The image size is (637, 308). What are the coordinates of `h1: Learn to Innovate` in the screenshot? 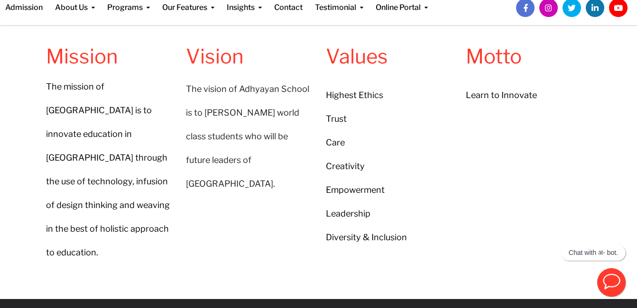 It's located at (528, 95).